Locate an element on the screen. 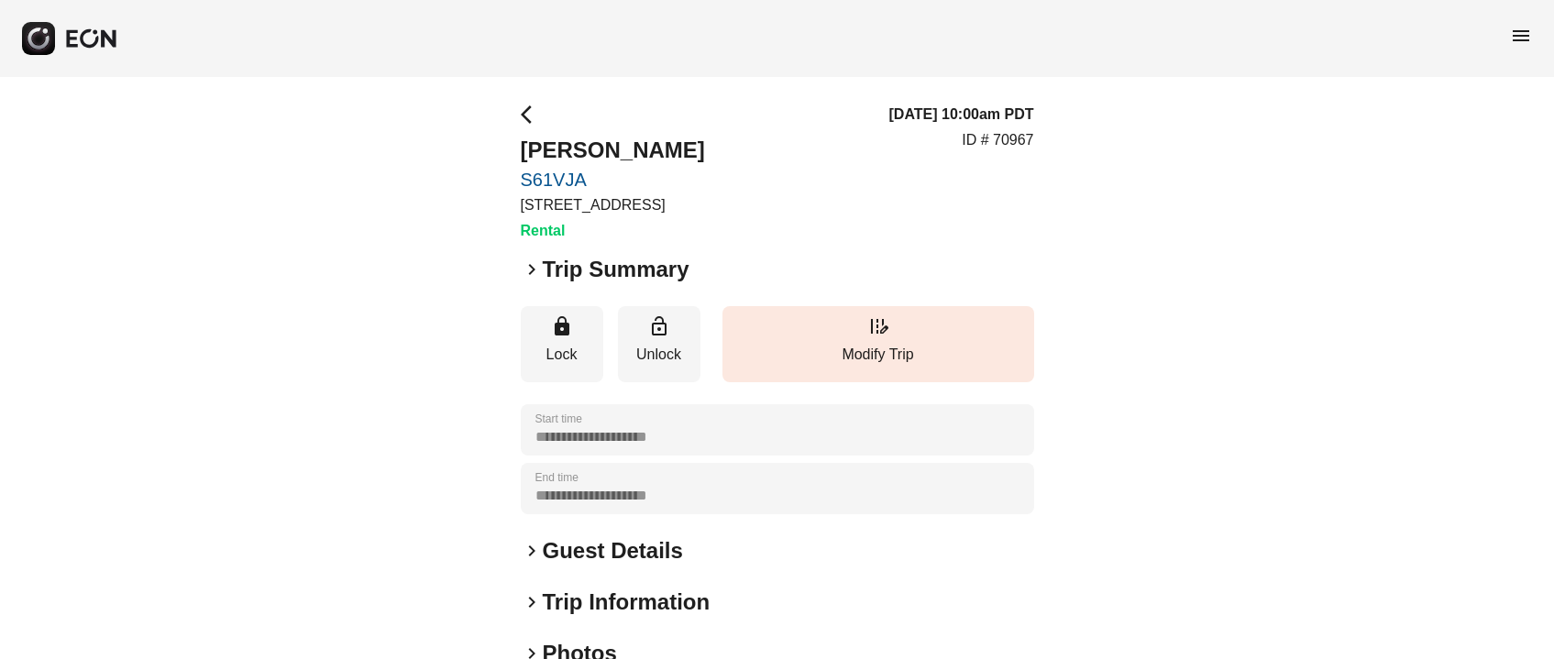 This screenshot has height=659, width=1554. h2: Trip Information is located at coordinates (626, 602).